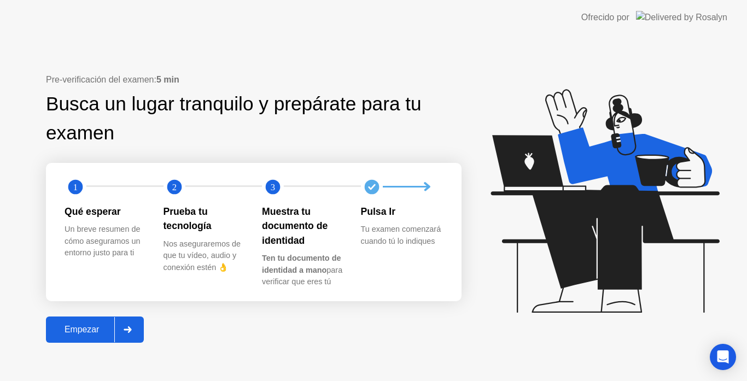 Image resolution: width=747 pixels, height=381 pixels. What do you see at coordinates (105, 241) in the screenshot?
I see `div: Un breve resumen de cómo aseguramos un entorno justo para ti` at bounding box center [105, 241].